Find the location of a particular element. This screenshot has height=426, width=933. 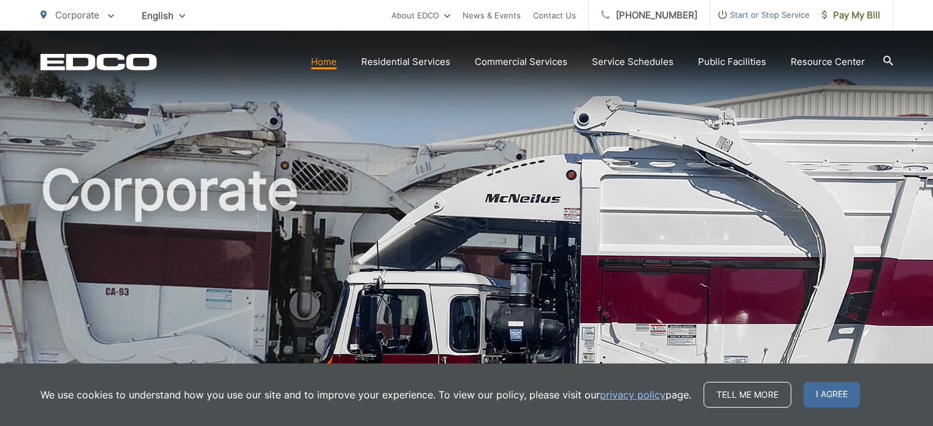

a: EDCD logo. Return to the homepage. is located at coordinates (99, 62).